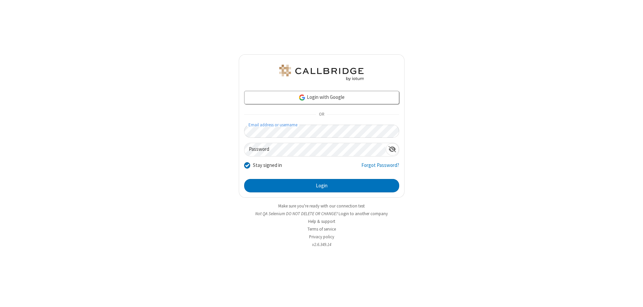 This screenshot has height=307, width=643. I want to click on input: Password, so click(315, 149).